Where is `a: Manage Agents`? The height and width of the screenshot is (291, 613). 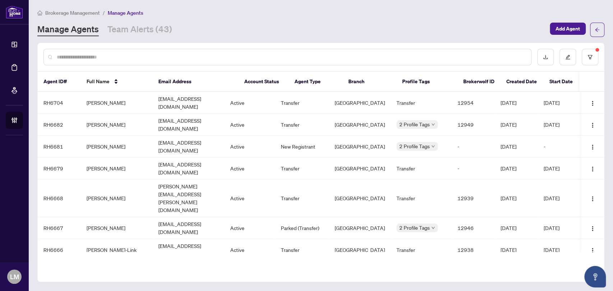
a: Manage Agents is located at coordinates (68, 30).